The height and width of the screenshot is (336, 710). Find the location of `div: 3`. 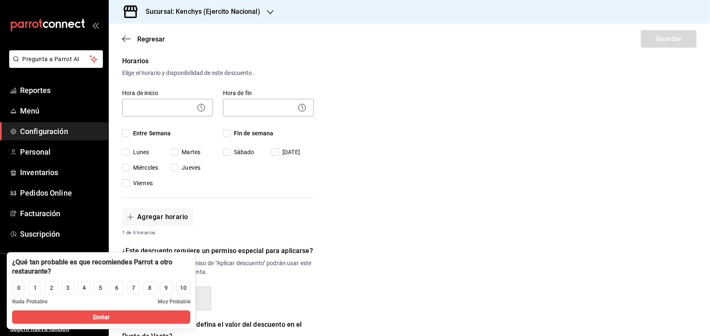

div: 3 is located at coordinates (68, 288).